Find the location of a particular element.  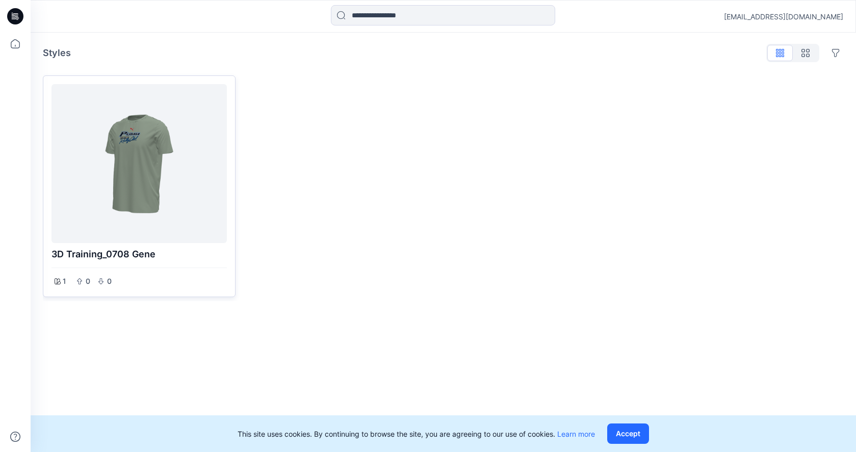

p: 3D Training_0708 gene is located at coordinates (139, 254).